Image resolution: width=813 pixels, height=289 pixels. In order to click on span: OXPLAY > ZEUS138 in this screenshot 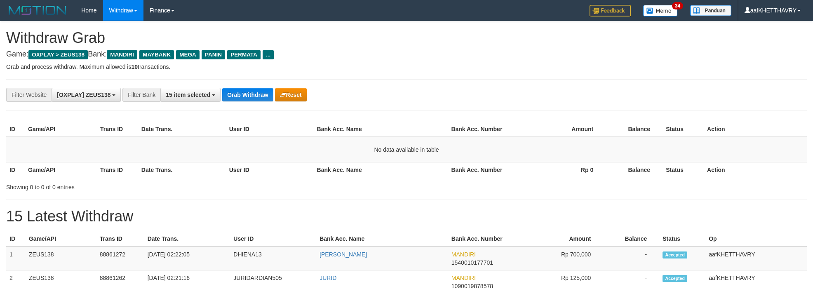, I will do `click(58, 55)`.